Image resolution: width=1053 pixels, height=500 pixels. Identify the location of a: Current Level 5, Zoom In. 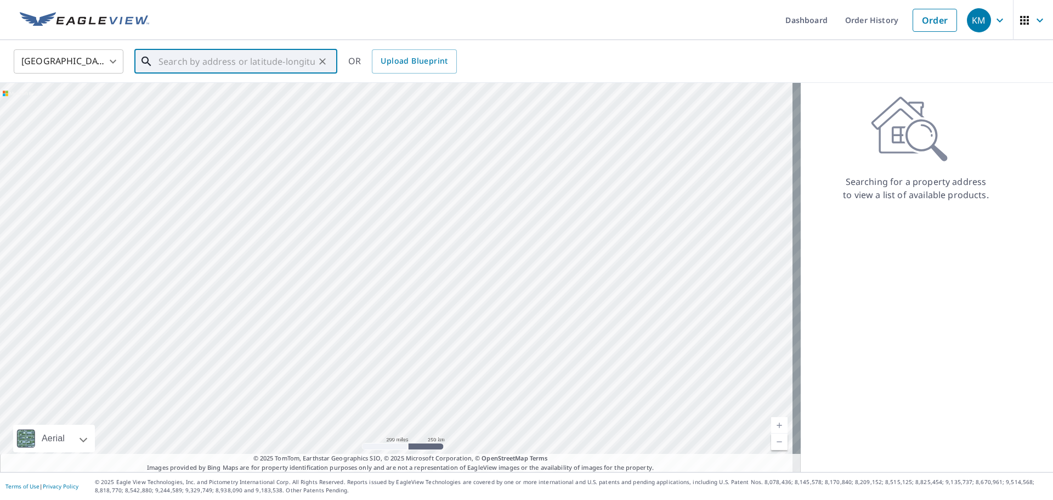
(779, 425).